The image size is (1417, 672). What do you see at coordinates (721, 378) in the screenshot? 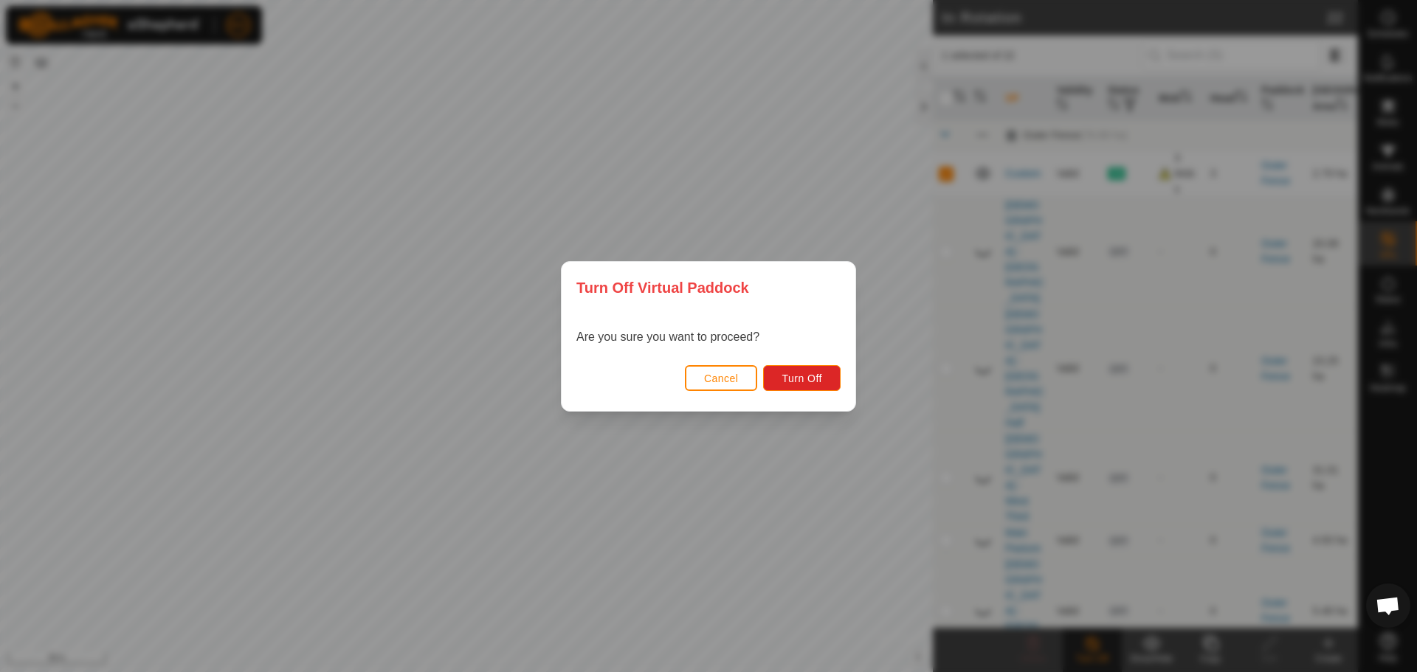
I see `button: Cancel` at bounding box center [721, 378].